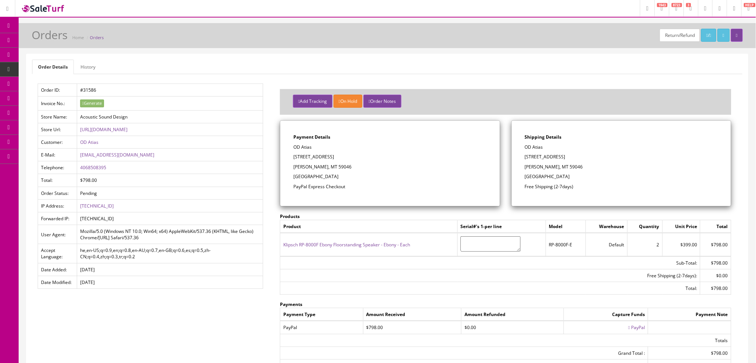 The image size is (756, 363). Describe the element at coordinates (688, 5) in the screenshot. I see `span: 3` at that location.